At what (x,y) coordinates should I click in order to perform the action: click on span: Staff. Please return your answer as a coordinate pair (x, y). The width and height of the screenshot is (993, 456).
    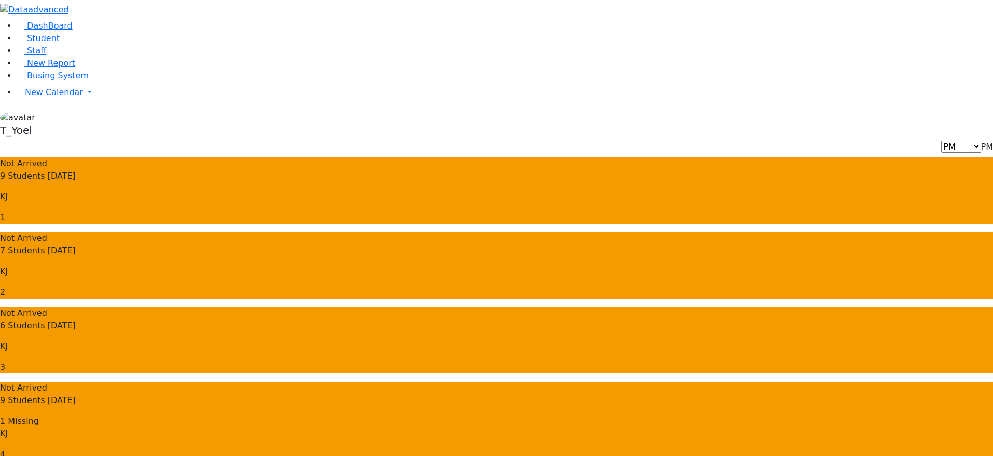
    Looking at the image, I should click on (36, 50).